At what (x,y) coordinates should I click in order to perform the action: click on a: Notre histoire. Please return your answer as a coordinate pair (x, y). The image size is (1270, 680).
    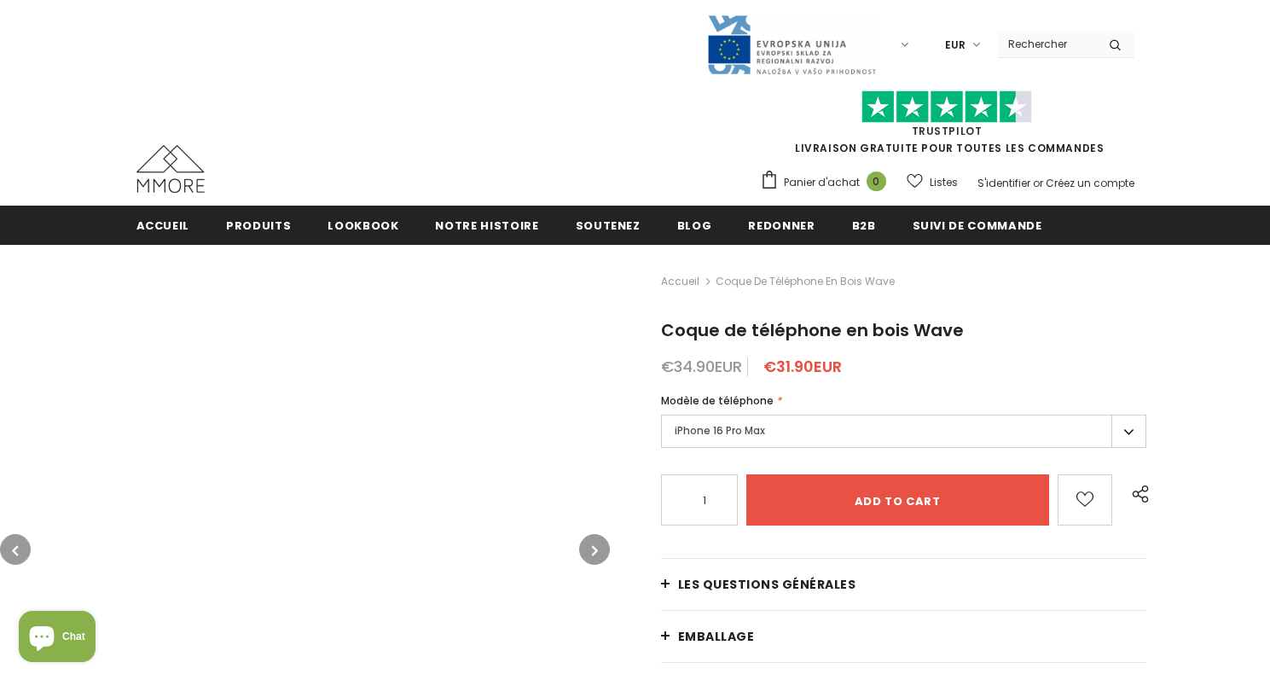
    Looking at the image, I should click on (486, 224).